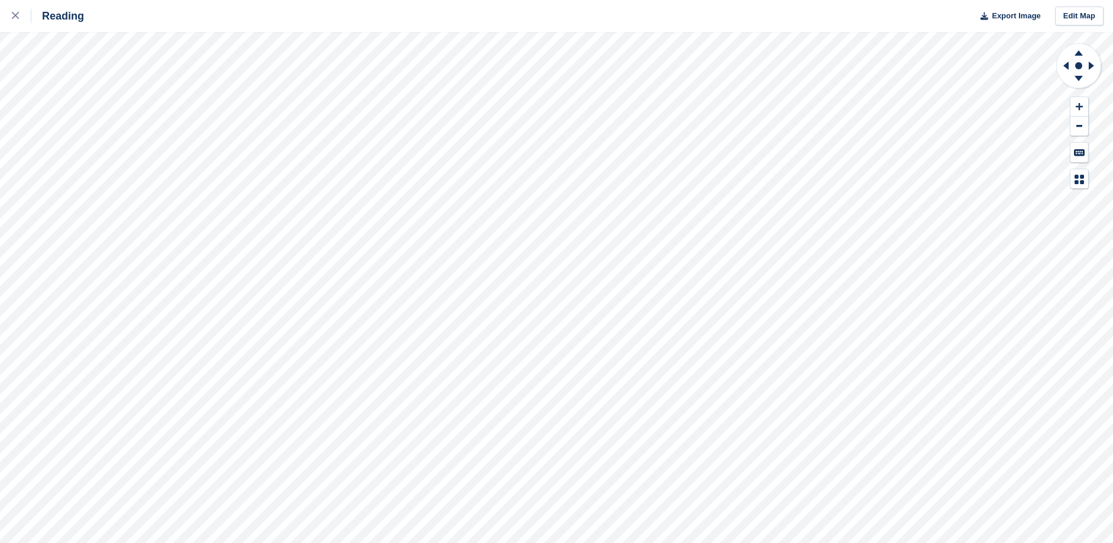 This screenshot has width=1113, height=543. What do you see at coordinates (1016, 16) in the screenshot?
I see `span: Export Image` at bounding box center [1016, 16].